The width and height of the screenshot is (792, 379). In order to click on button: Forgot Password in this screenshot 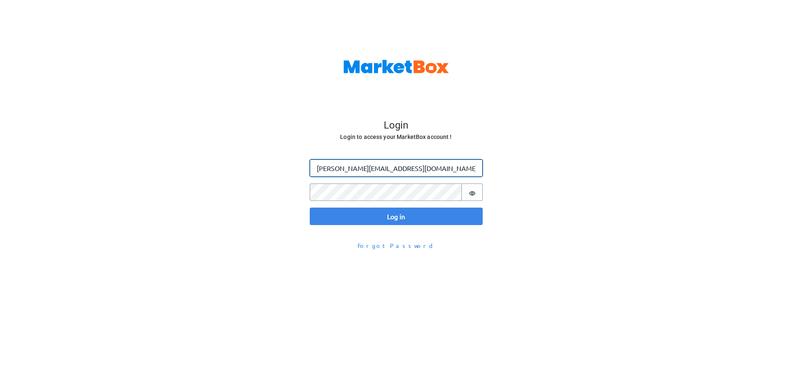, I will do `click(396, 245)`.